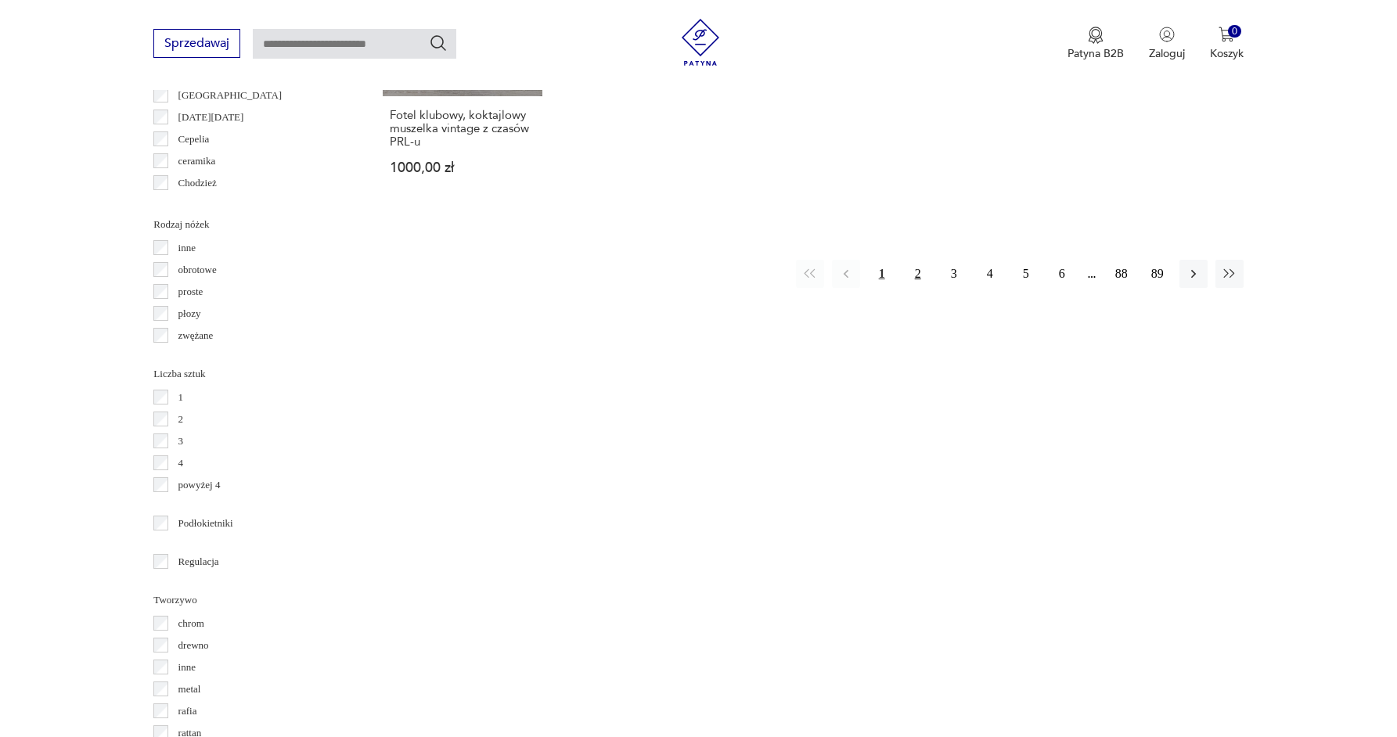  Describe the element at coordinates (1226, 53) in the screenshot. I see `p: Koszyk` at that location.